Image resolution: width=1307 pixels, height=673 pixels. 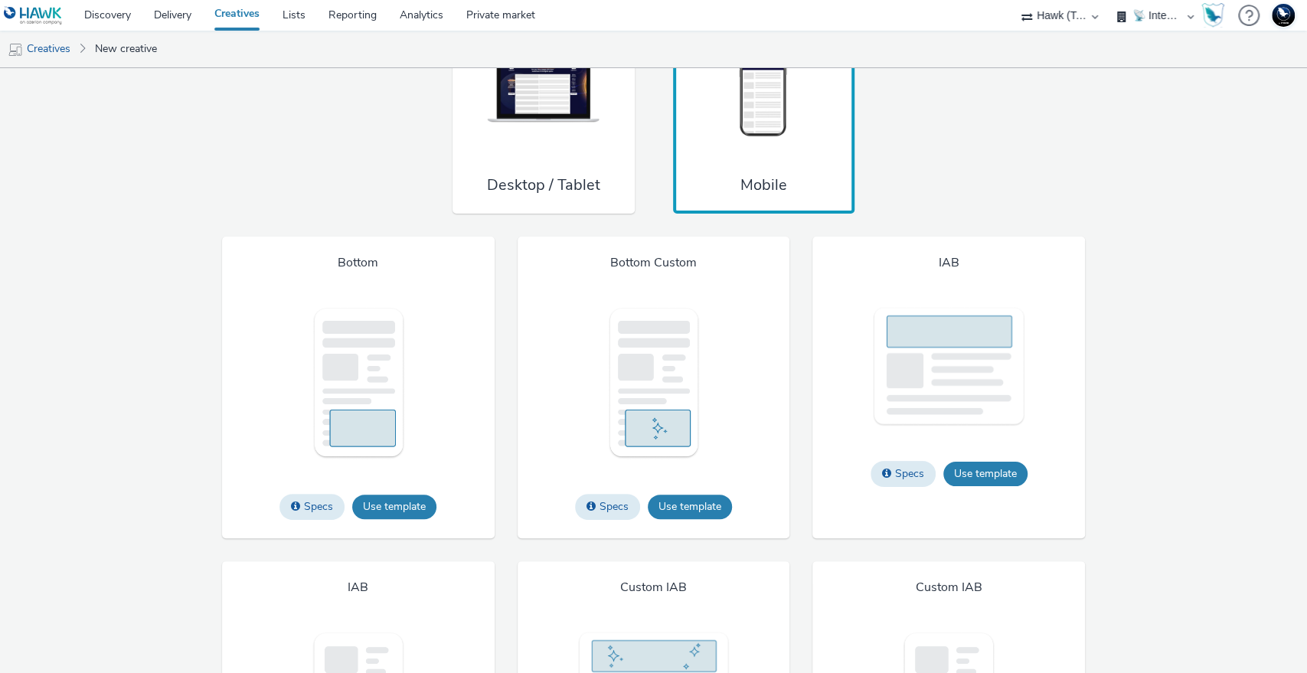 I want to click on a: Hawk Academy, so click(x=1216, y=15).